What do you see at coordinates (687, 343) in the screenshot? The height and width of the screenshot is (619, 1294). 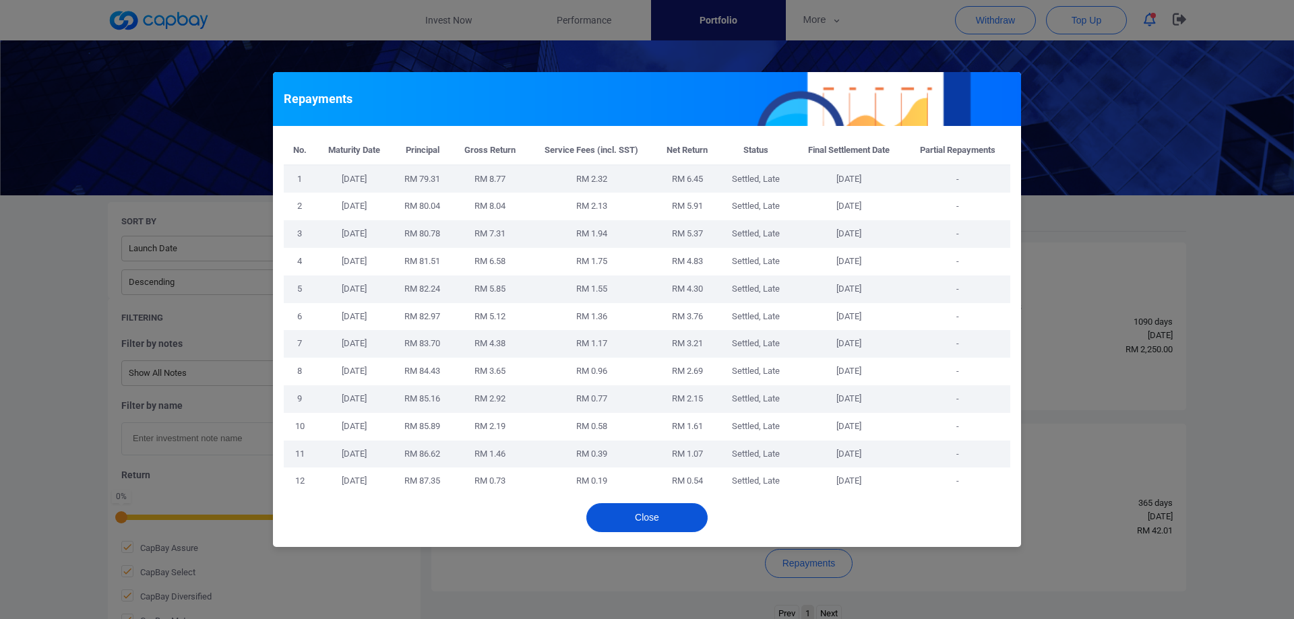 I see `span: RM 3.21` at bounding box center [687, 343].